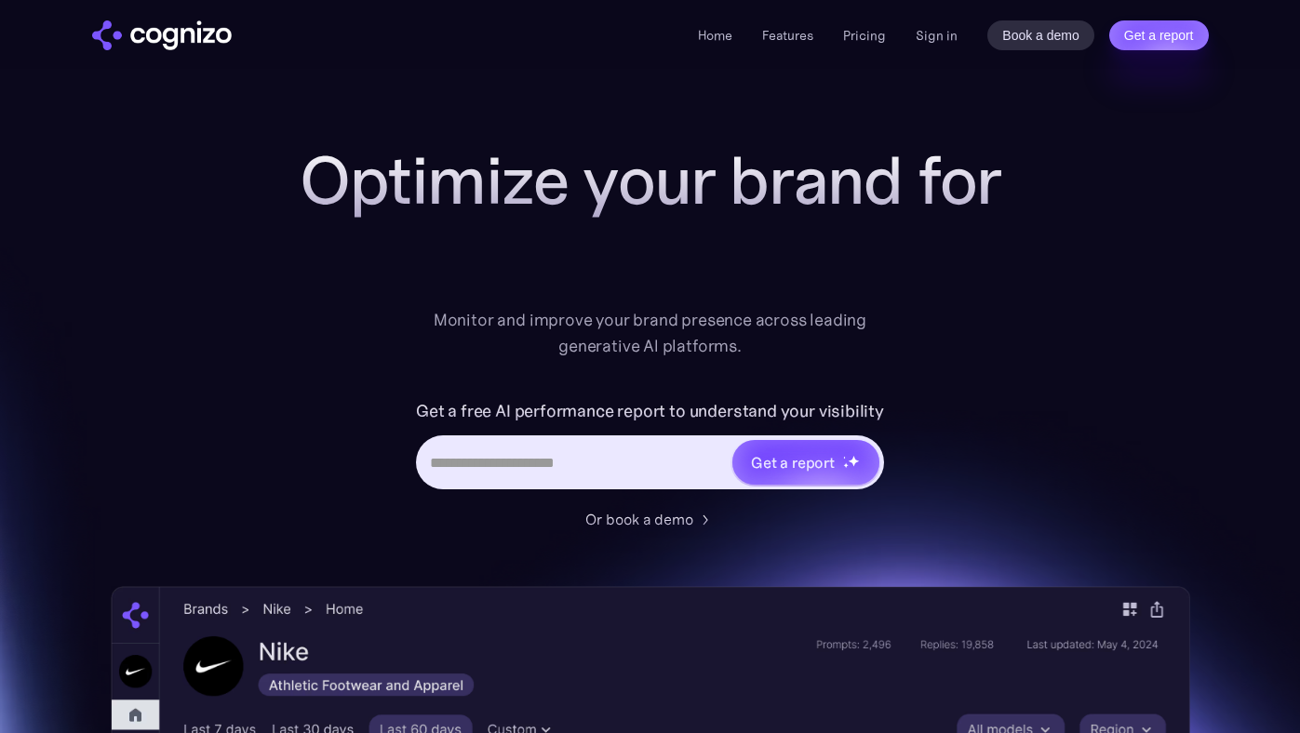  I want to click on h1: Optimize your brand for, so click(651, 181).